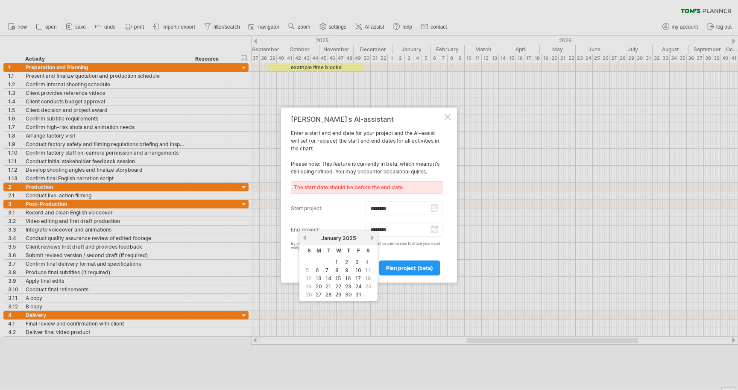 The height and width of the screenshot is (390, 738). What do you see at coordinates (328, 208) in the screenshot?
I see `label: start project:` at bounding box center [328, 208].